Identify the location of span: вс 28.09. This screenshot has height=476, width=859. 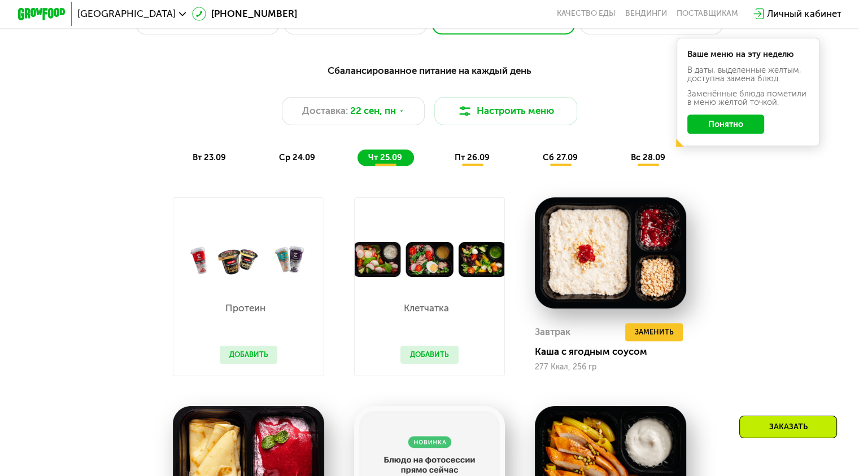
(647, 157).